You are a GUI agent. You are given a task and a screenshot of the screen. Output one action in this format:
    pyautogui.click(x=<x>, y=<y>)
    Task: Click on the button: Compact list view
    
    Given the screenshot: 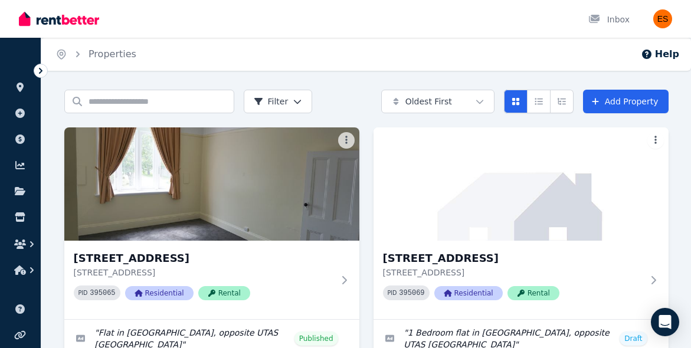 What is the action you would take?
    pyautogui.click(x=539, y=101)
    